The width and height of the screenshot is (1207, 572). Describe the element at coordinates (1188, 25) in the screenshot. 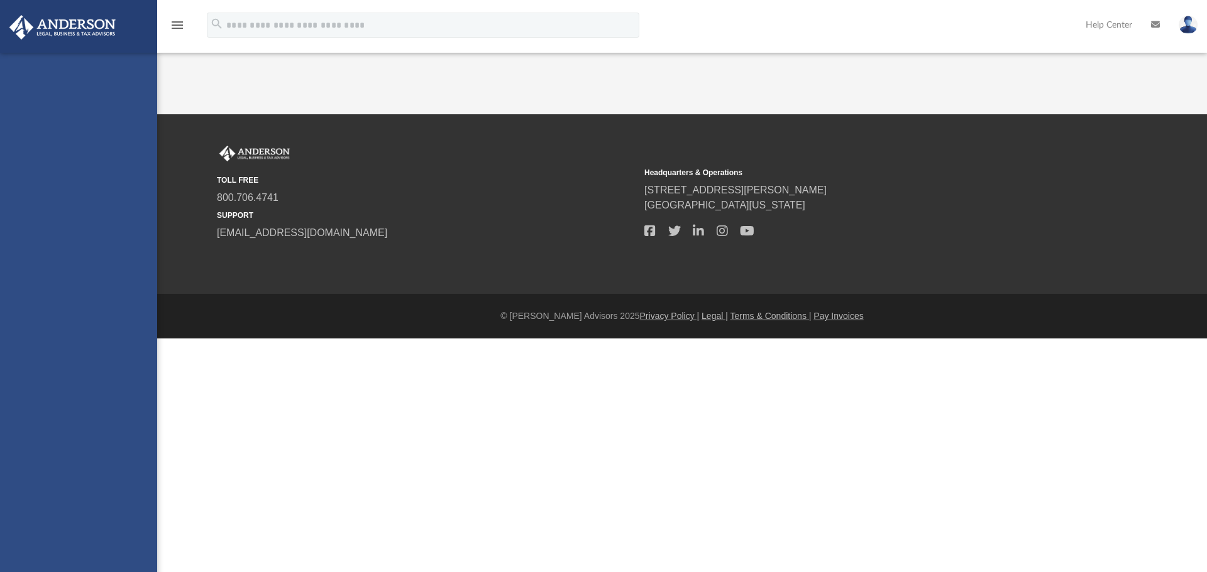

I see `img: User Pic` at that location.